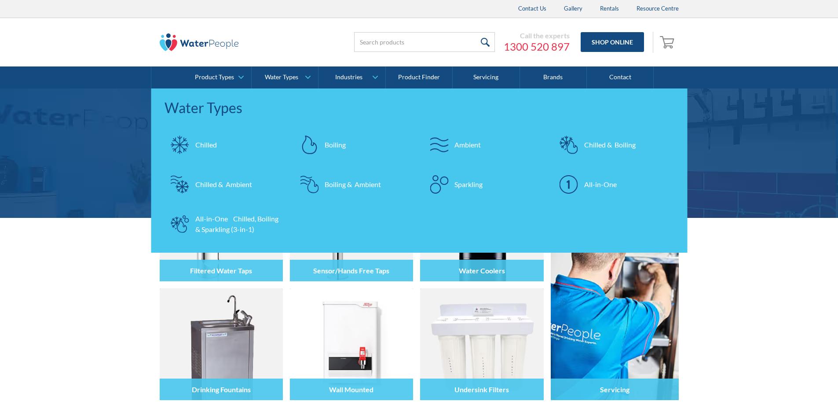  What do you see at coordinates (537, 36) in the screenshot?
I see `div: Call the experts` at bounding box center [537, 36].